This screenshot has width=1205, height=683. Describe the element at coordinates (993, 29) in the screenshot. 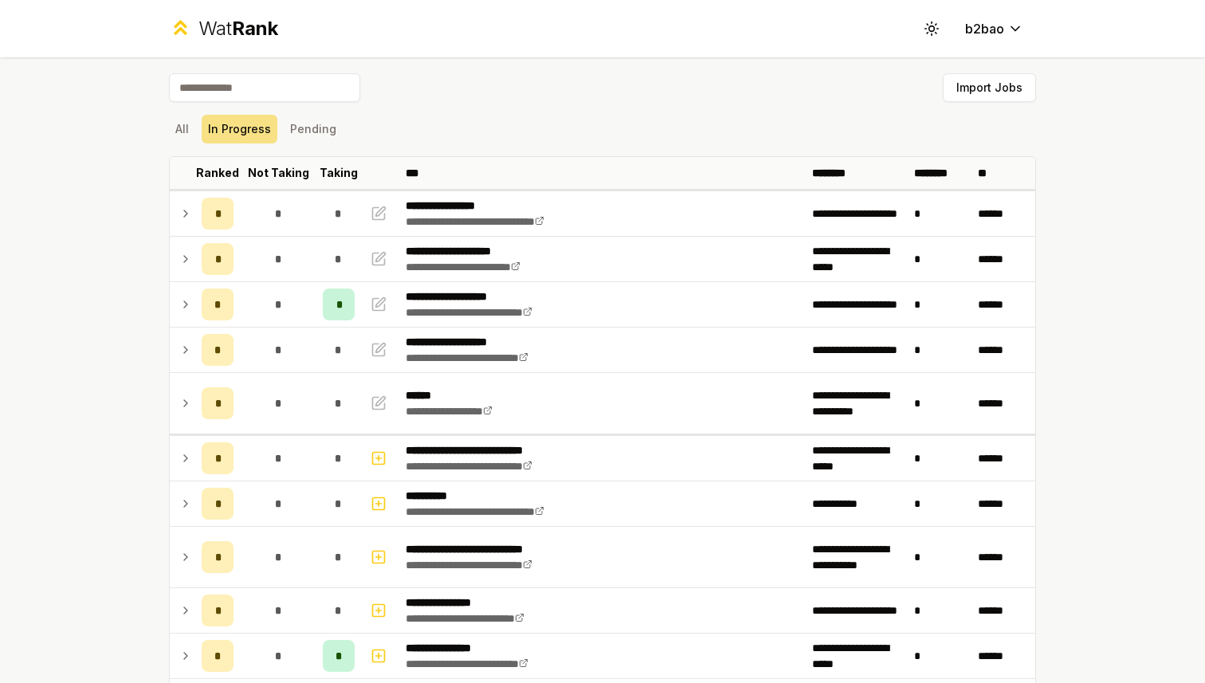

I see `button: b2bao` at that location.